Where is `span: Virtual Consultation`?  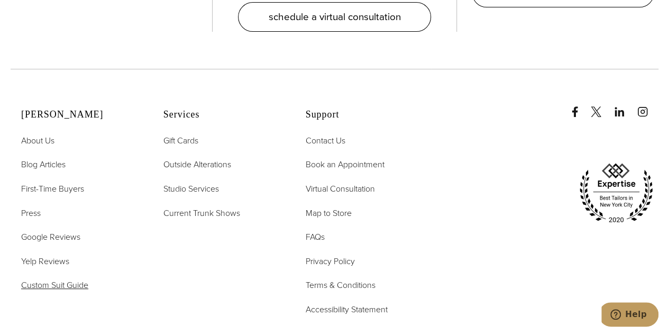 span: Virtual Consultation is located at coordinates (340, 188).